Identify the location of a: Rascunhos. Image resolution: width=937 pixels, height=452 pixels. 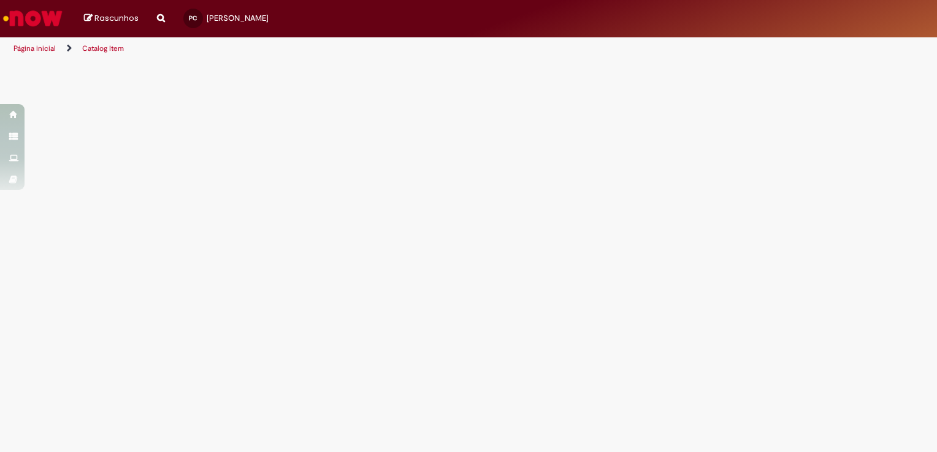
(111, 18).